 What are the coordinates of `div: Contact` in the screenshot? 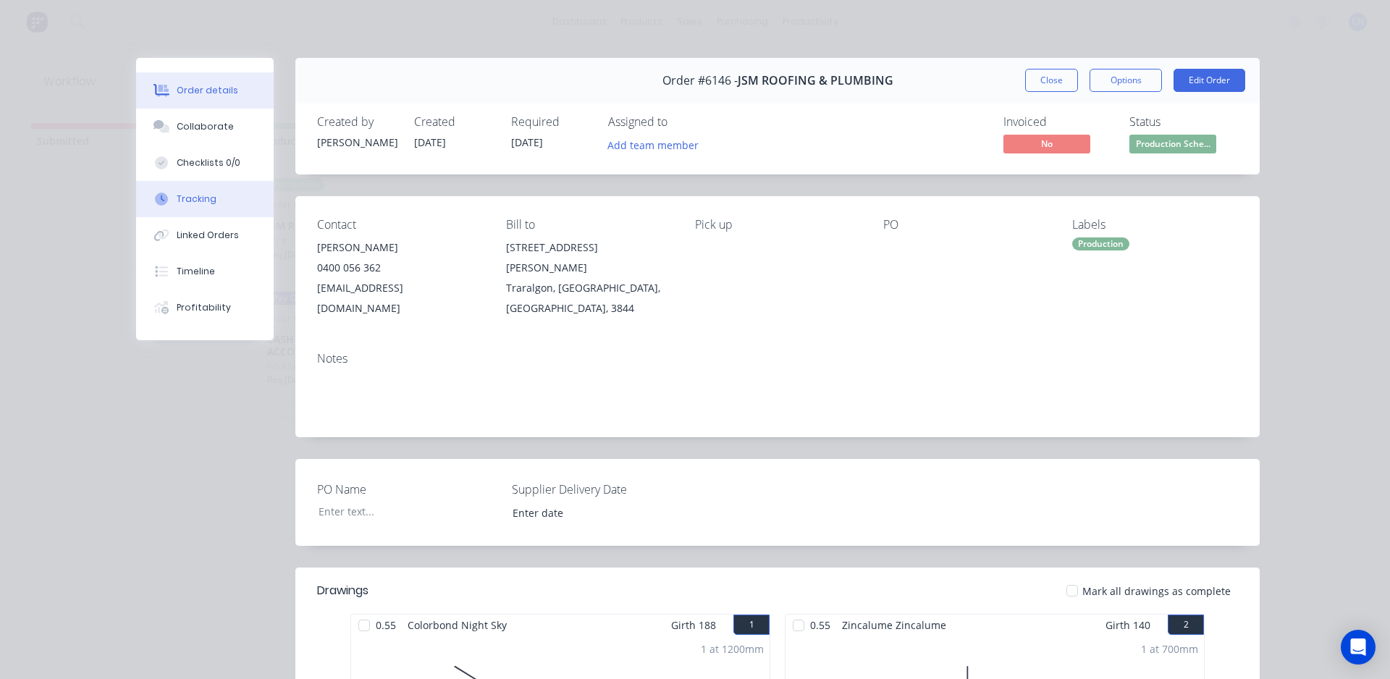 It's located at (400, 224).